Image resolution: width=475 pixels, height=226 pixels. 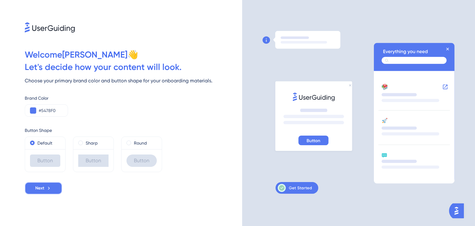 I want to click on div: Brand Color, so click(x=133, y=98).